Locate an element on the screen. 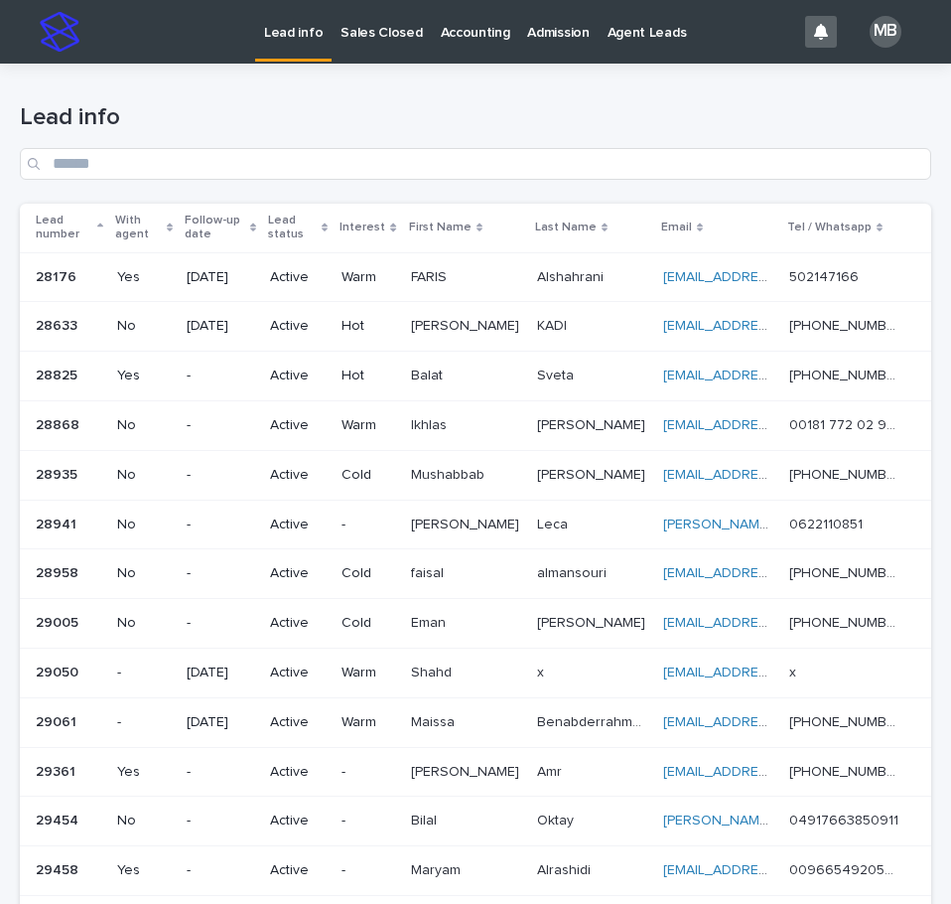 This screenshot has width=951, height=904. p: Maryam is located at coordinates (438, 868).